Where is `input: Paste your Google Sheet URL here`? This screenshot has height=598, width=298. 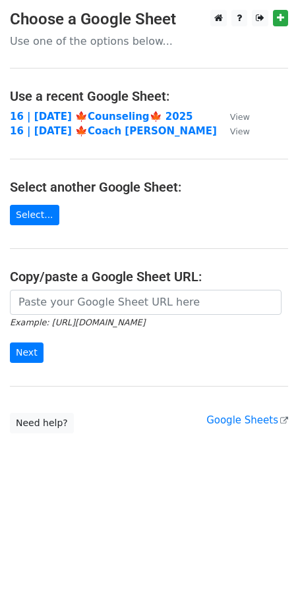
input: Paste your Google Sheet URL here is located at coordinates (145, 302).